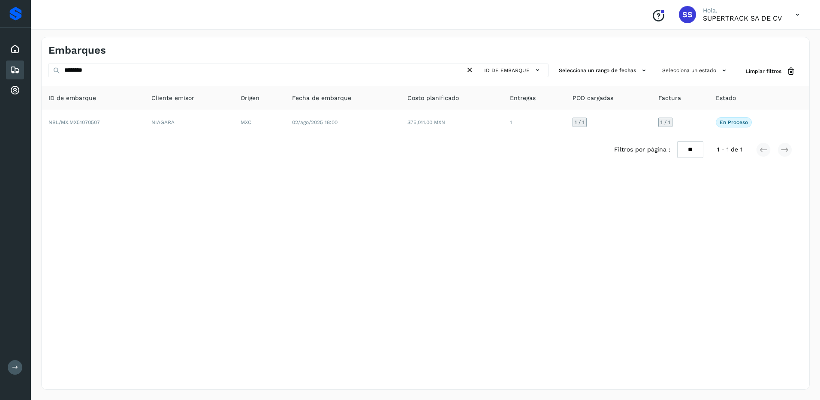  I want to click on button: ID de embarque, so click(513, 70).